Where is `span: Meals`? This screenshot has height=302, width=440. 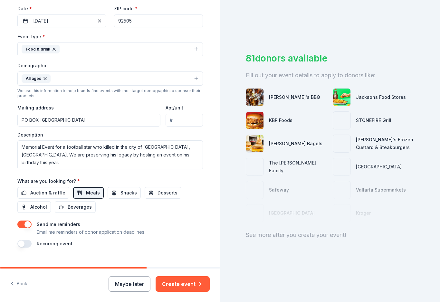
span: Meals is located at coordinates (93, 193).